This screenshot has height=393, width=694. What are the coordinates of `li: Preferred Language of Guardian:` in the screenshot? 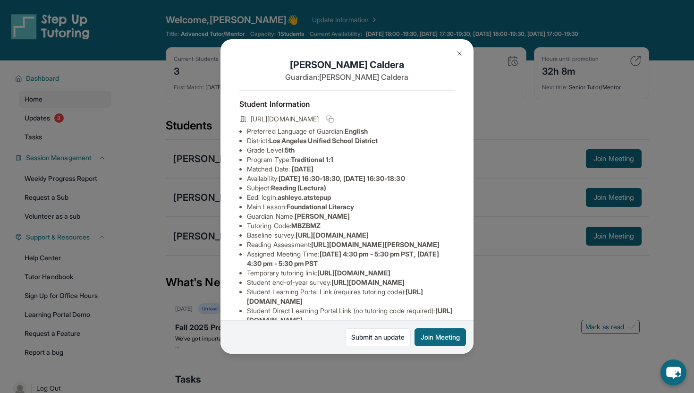 It's located at (351, 131).